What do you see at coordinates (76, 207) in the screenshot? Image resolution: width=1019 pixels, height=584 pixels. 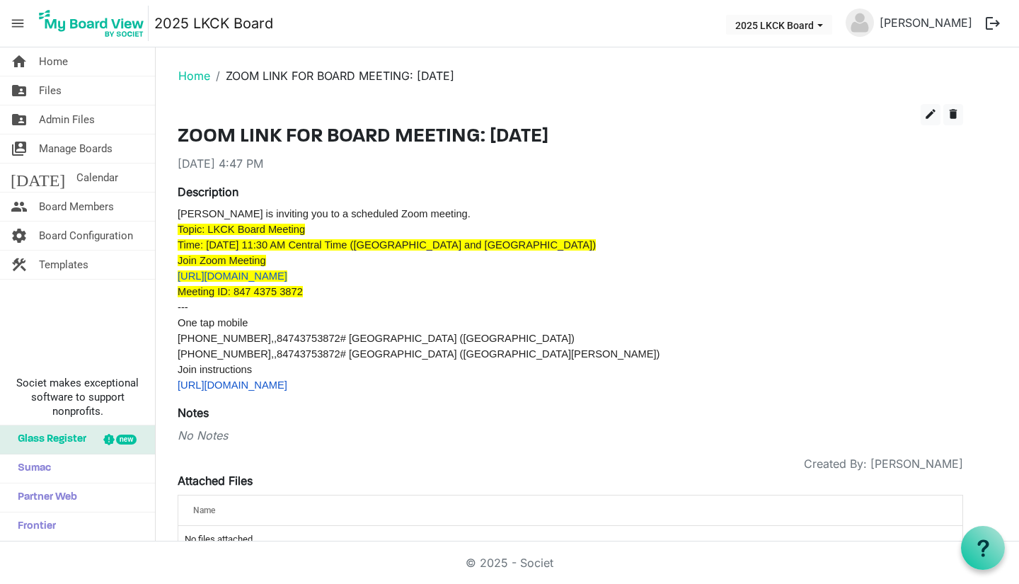 I see `span: Board Members` at bounding box center [76, 207].